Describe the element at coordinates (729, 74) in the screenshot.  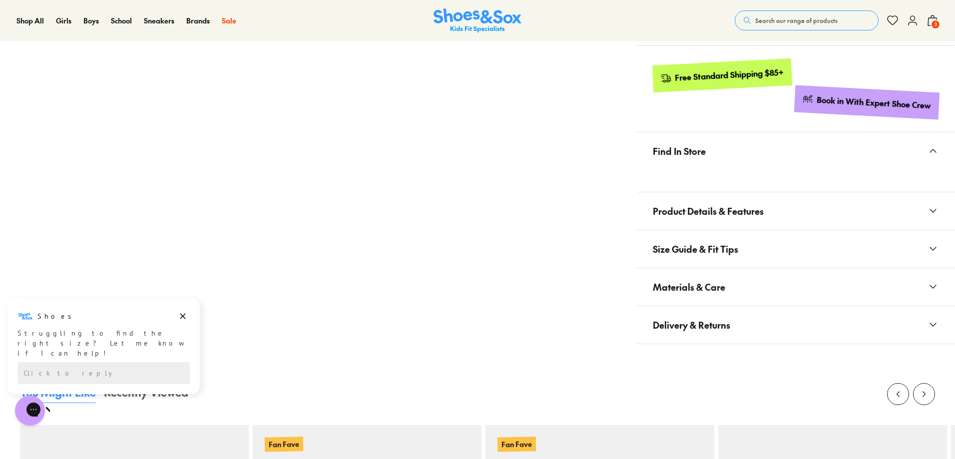
I see `div: Free Standard Shipping $85+` at that location.